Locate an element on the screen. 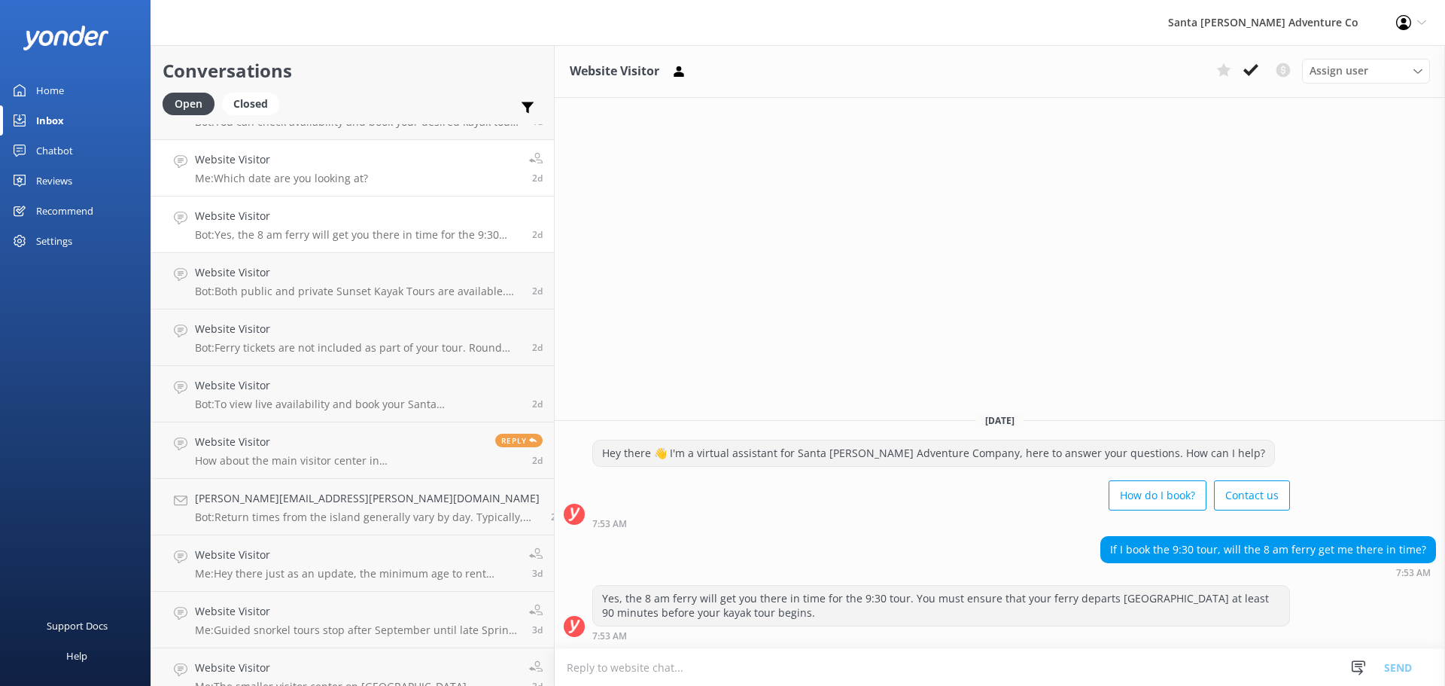  span: Oct 08 2025 07:01pm (UTC -07:00) America/Tijuana is located at coordinates (537, 403).